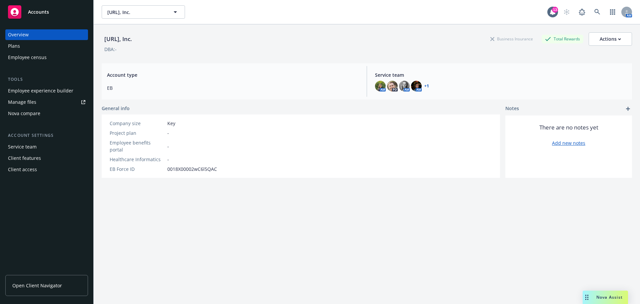  I want to click on div: Client access, so click(22, 169).